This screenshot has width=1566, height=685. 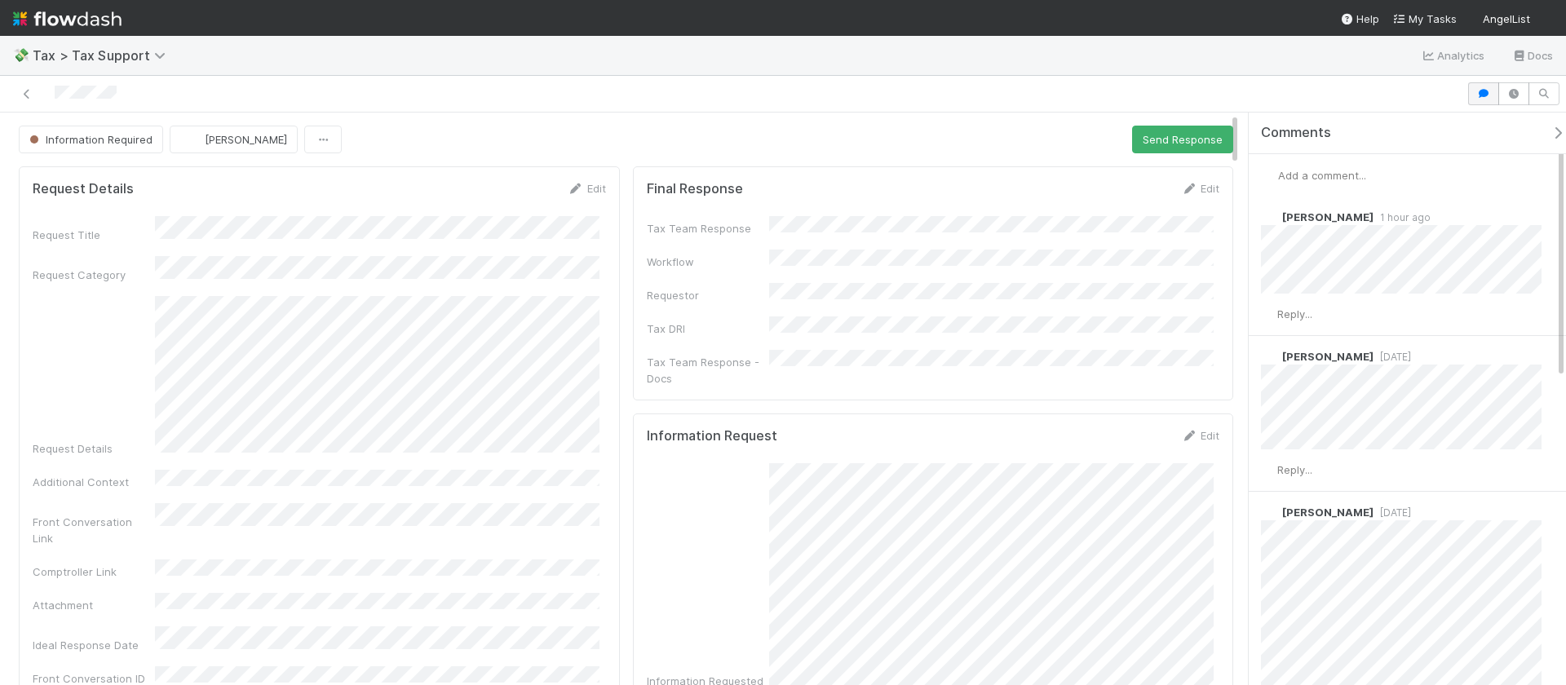 What do you see at coordinates (1359, 19) in the screenshot?
I see `div: Help` at bounding box center [1359, 19].